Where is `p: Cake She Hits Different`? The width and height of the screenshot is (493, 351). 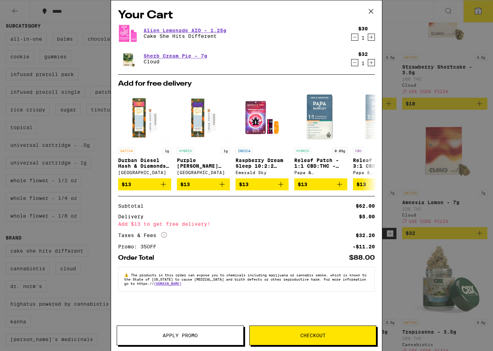
p: Cake She Hits Different is located at coordinates (185, 36).